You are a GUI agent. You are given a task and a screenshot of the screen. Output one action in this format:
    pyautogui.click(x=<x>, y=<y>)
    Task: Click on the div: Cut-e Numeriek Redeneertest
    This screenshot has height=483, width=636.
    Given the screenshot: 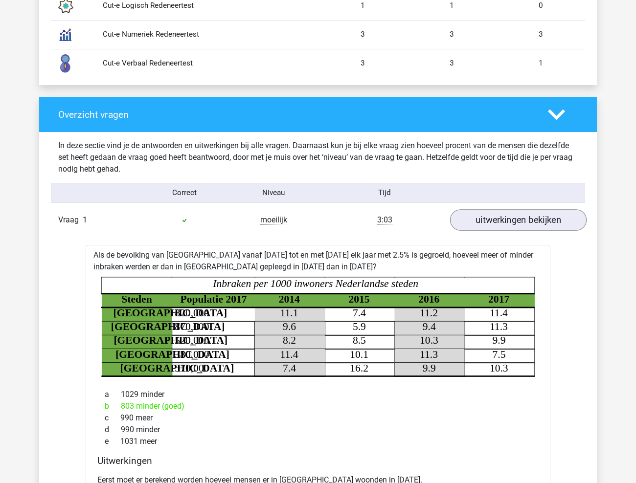 What is the action you would take?
    pyautogui.click(x=206, y=34)
    